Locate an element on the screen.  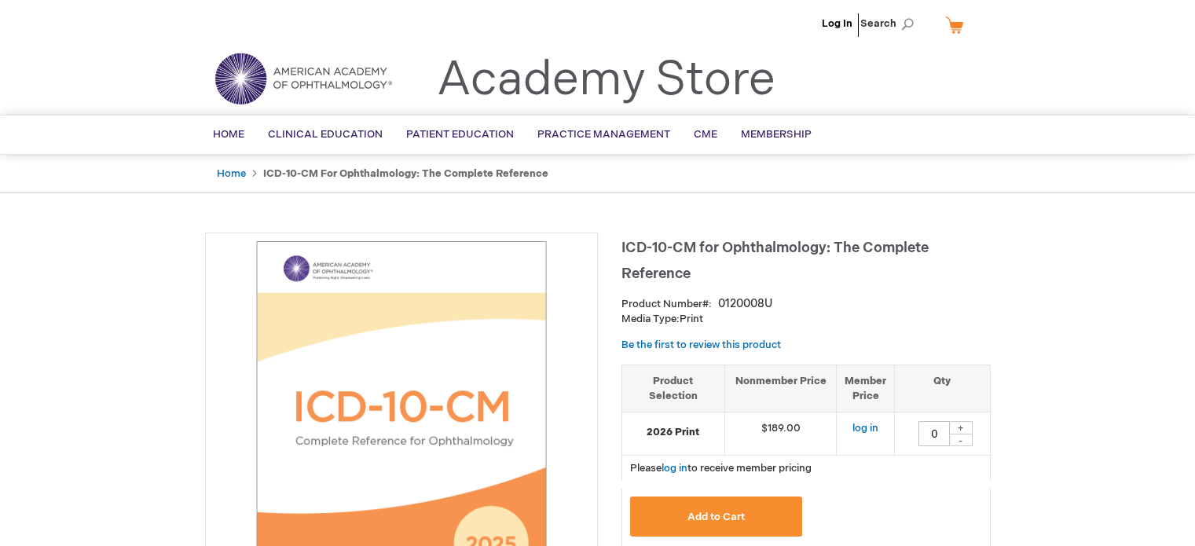
div: 0120008U is located at coordinates (745, 304).